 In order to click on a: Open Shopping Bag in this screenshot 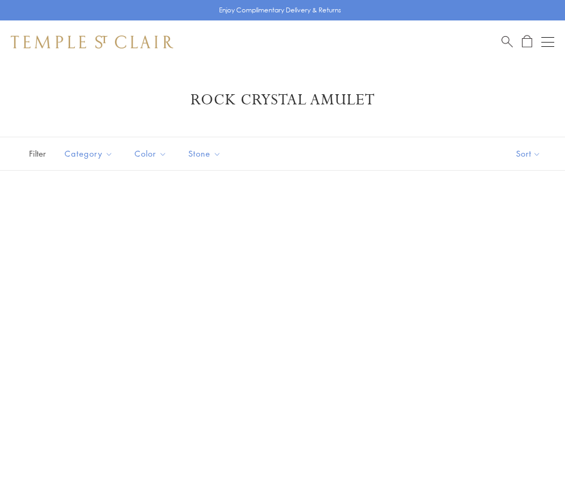, I will do `click(527, 41)`.